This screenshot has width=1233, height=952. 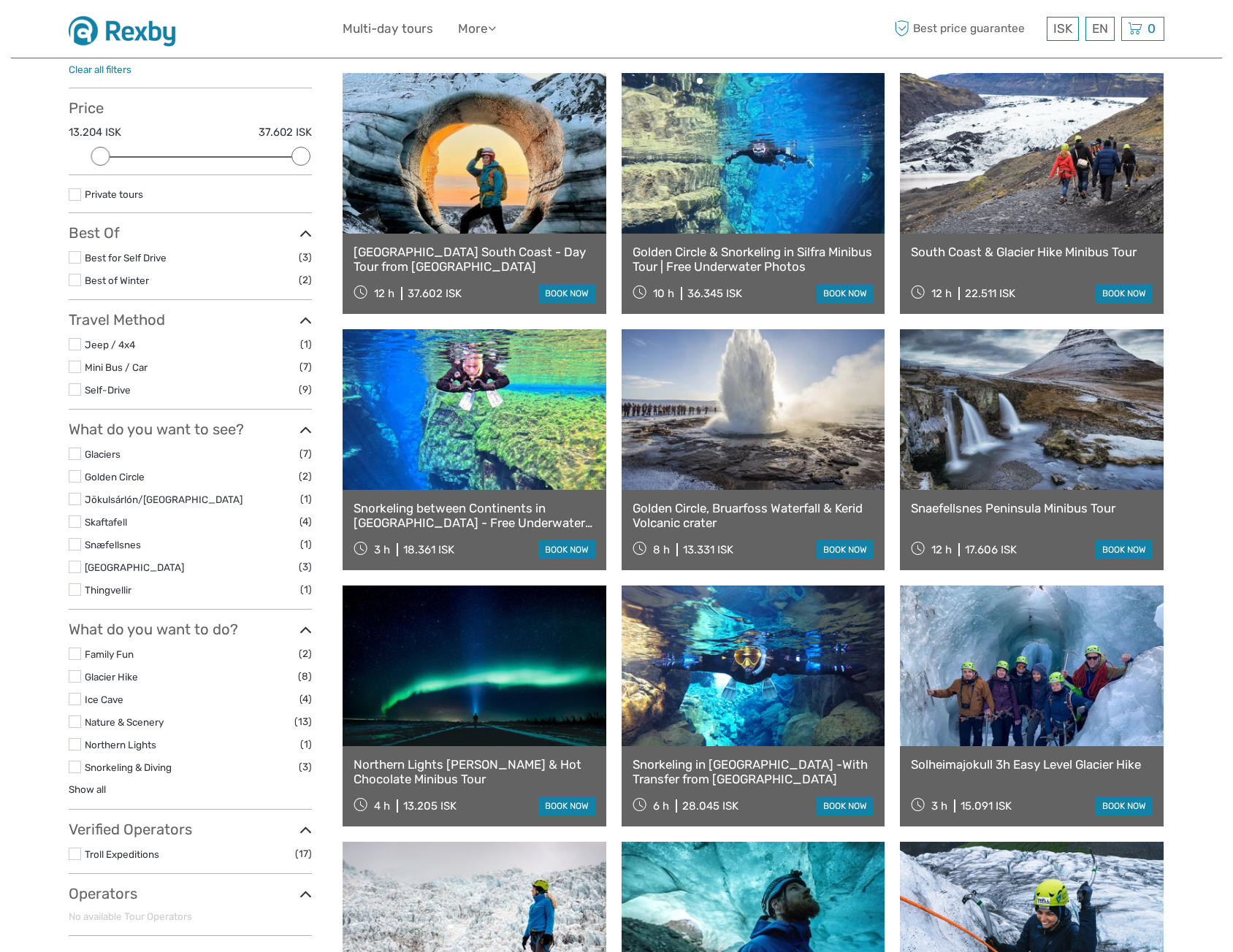 I want to click on a: Snorkeling & Diving, so click(x=127, y=767).